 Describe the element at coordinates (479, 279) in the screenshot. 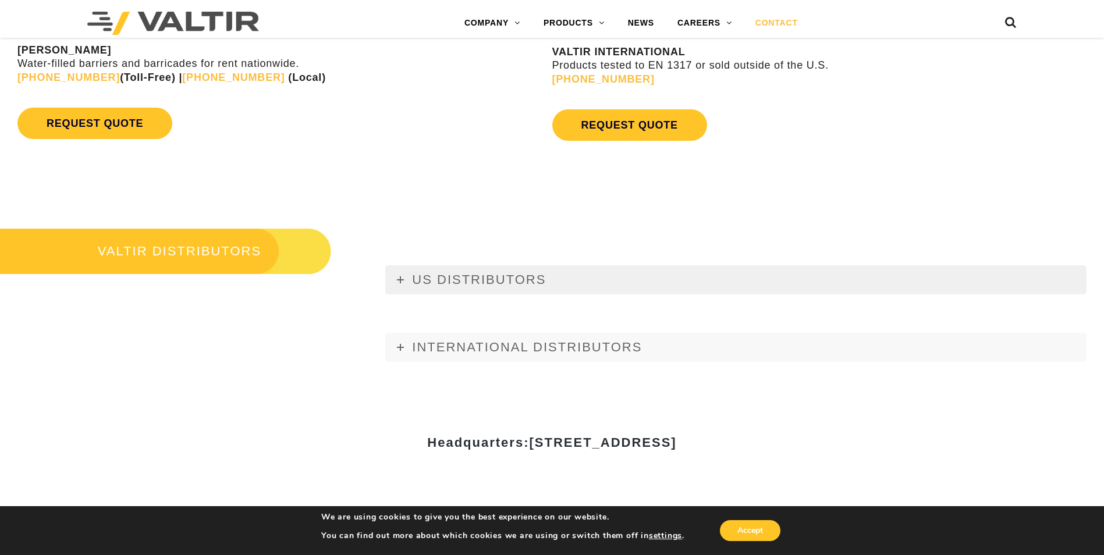

I see `span: US DISTRIBUTORS` at that location.